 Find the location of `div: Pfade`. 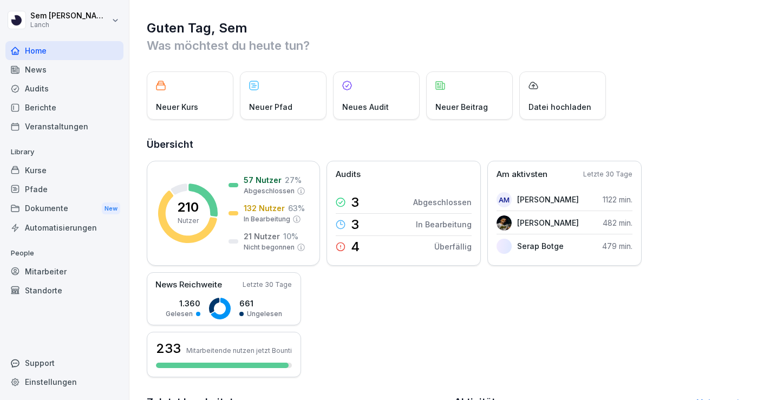

div: Pfade is located at coordinates (64, 189).